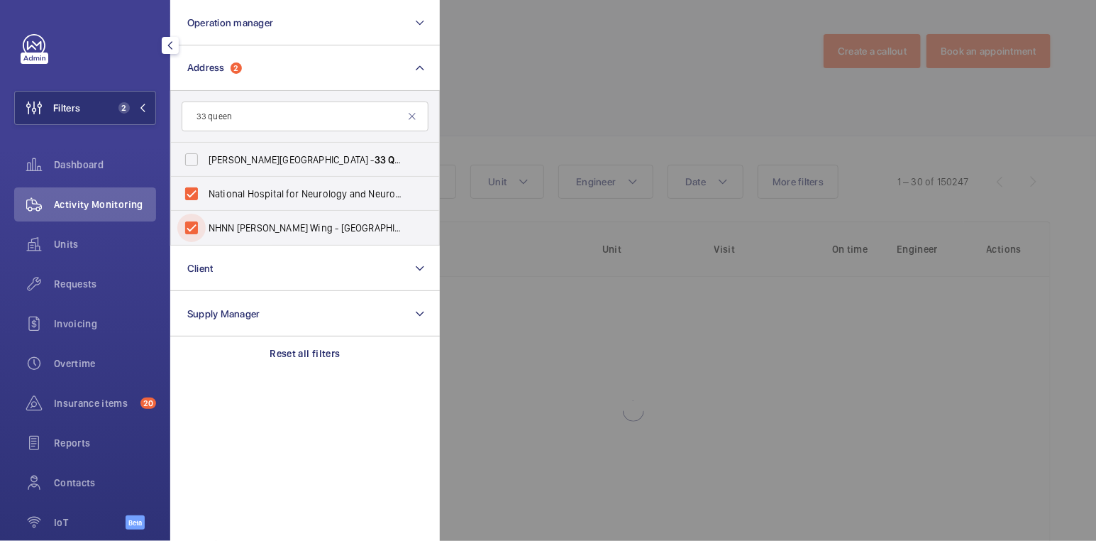  Describe the element at coordinates (85, 108) in the screenshot. I see `button: Filters2` at that location.